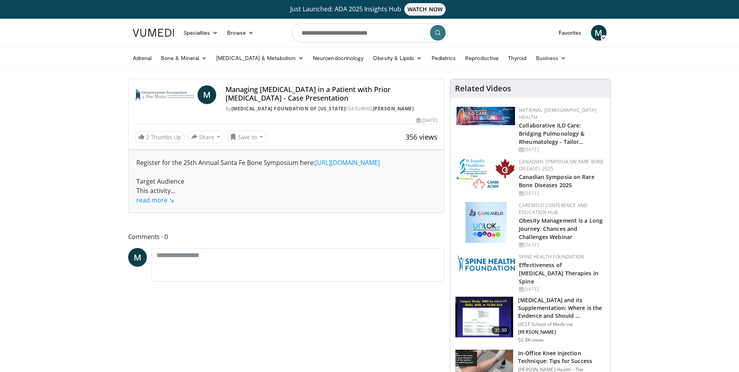 The width and height of the screenshot is (739, 372). What do you see at coordinates (486, 263) in the screenshot?
I see `img: 57d53db2-a1b3-4664-83ec-6a5e32e5a601.png.150x105_q85_autocrop_double_scale_upscale_version-0.2.jpg` at bounding box center [486, 263].